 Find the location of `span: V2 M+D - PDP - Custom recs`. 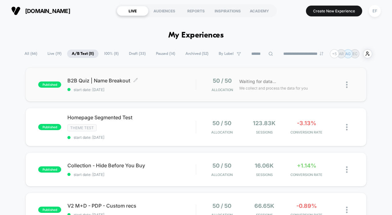

span: V2 M+D - PDP - Custom recs is located at coordinates (131, 206).